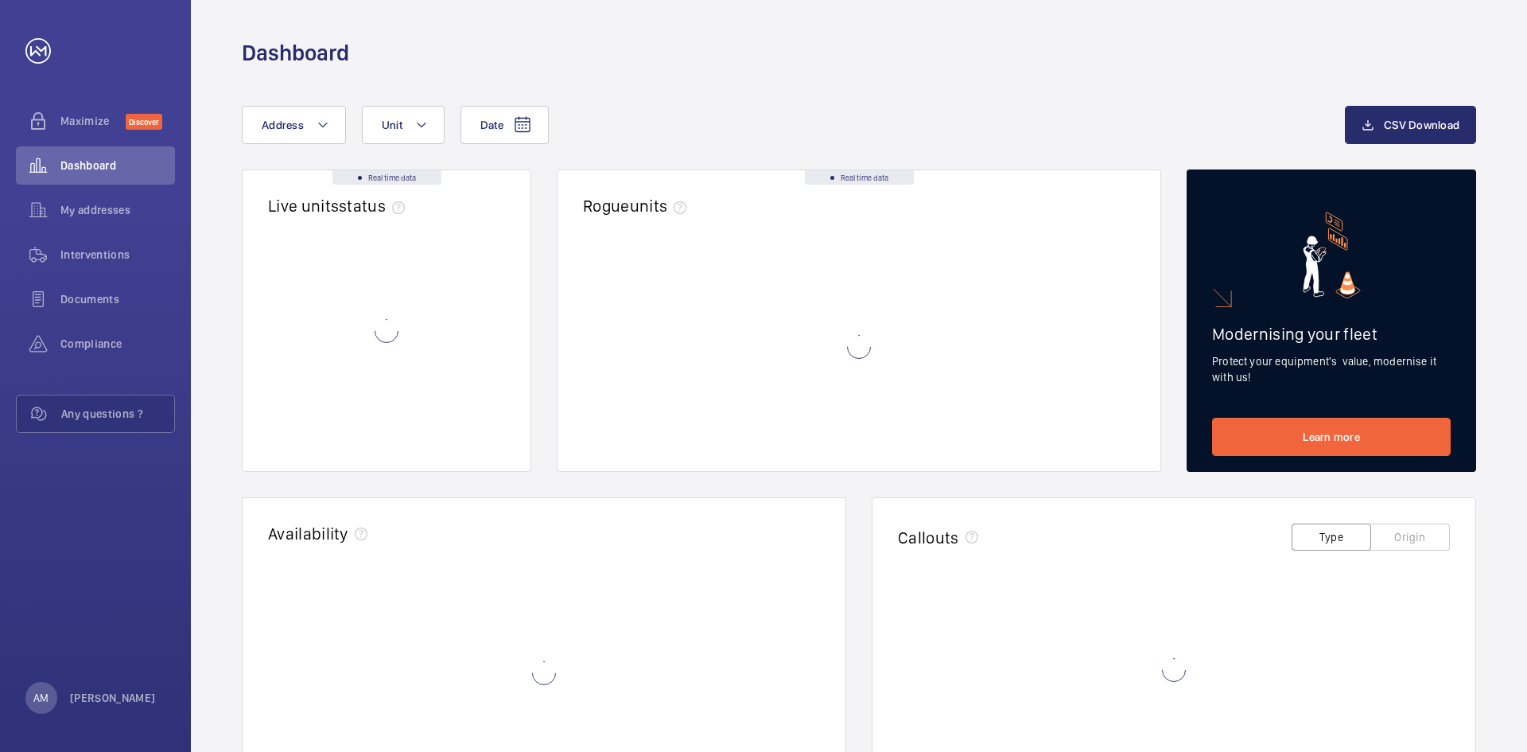  I want to click on span: Compliance, so click(118, 344).